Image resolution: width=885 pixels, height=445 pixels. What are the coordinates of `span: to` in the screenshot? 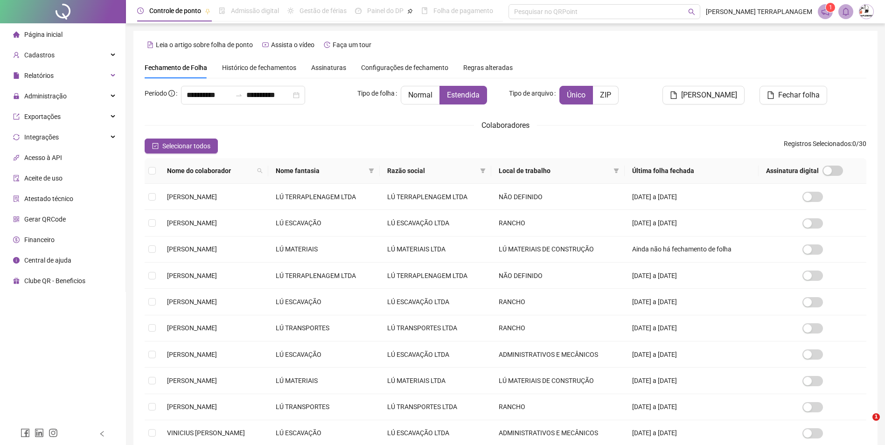 It's located at (239, 95).